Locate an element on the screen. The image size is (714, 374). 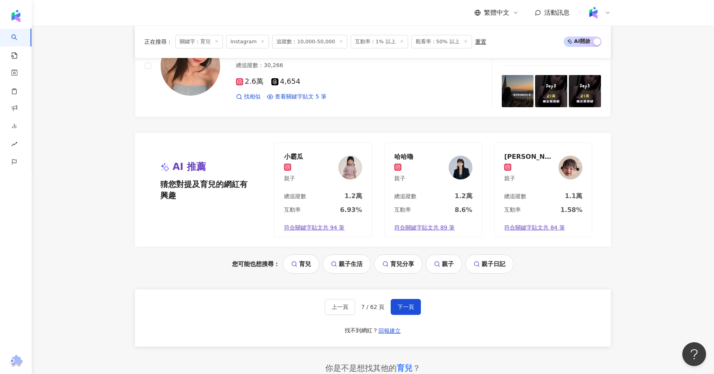
a: 符合關鍵字貼文共 84 筆 is located at coordinates (543, 228).